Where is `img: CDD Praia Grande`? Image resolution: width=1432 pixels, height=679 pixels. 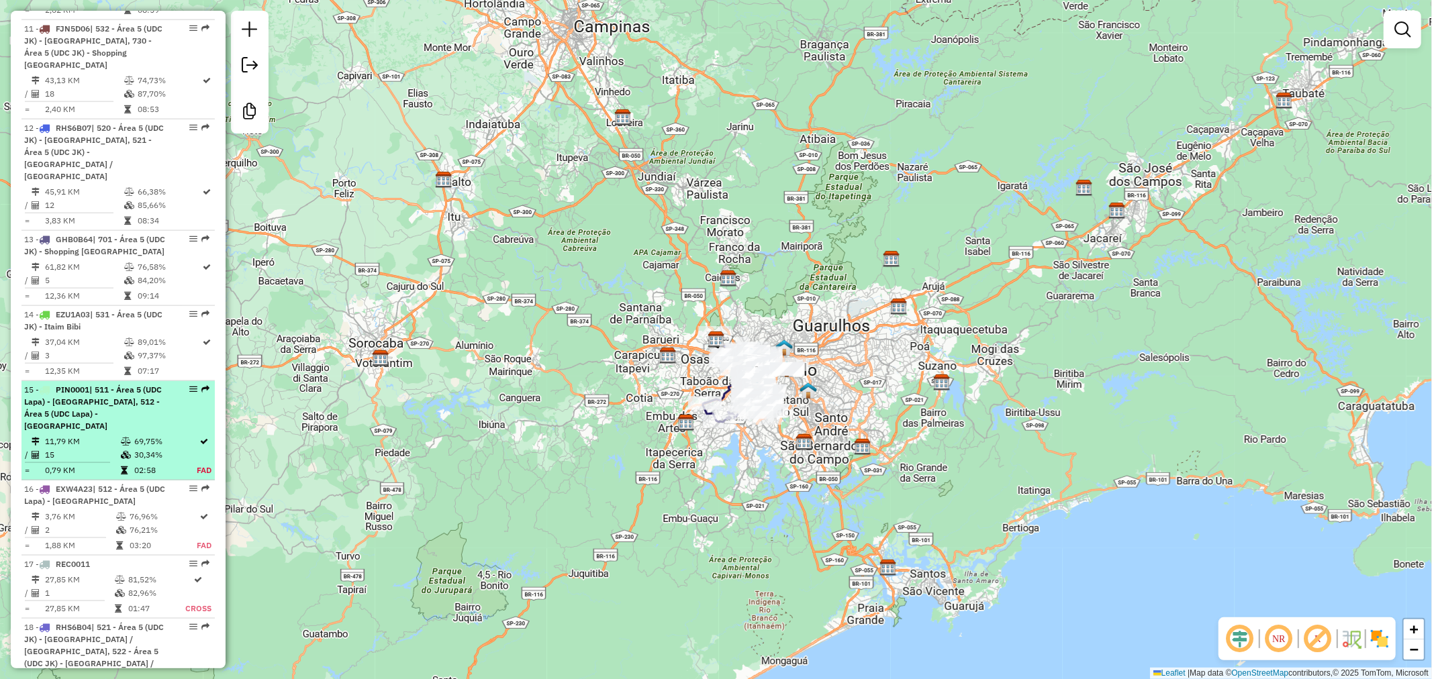
img: CDD Praia Grande is located at coordinates (888, 568).